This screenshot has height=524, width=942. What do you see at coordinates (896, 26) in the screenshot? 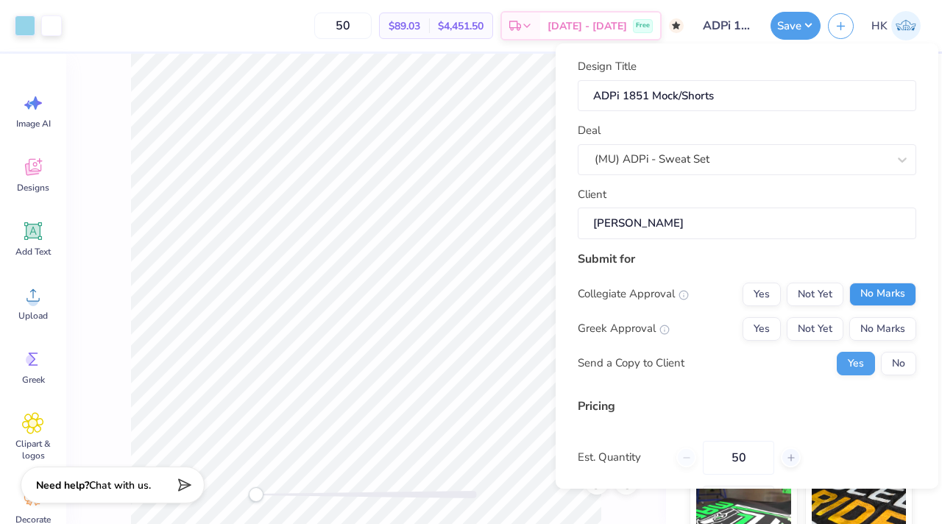
I see `a: HK` at bounding box center [896, 26].